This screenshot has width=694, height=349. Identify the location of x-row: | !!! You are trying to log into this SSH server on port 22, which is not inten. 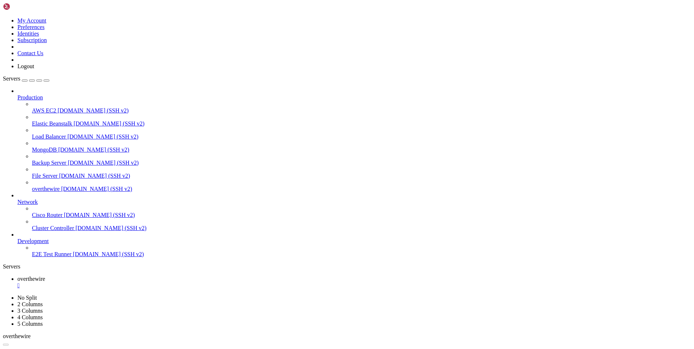
(301, 37).